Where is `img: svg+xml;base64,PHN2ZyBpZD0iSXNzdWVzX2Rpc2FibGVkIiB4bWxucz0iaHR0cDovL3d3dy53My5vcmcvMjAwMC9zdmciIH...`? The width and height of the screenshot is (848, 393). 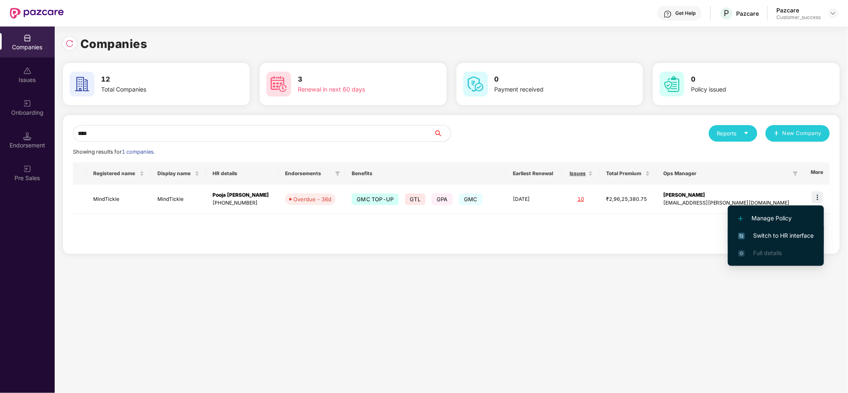
img: svg+xml;base64,PHN2ZyBpZD0iSXNzdWVzX2Rpc2FibGVkIiB4bWxucz0iaHR0cDovL3d3dy53My5vcmcvMjAwMC9zdmciIH... is located at coordinates (27, 71).